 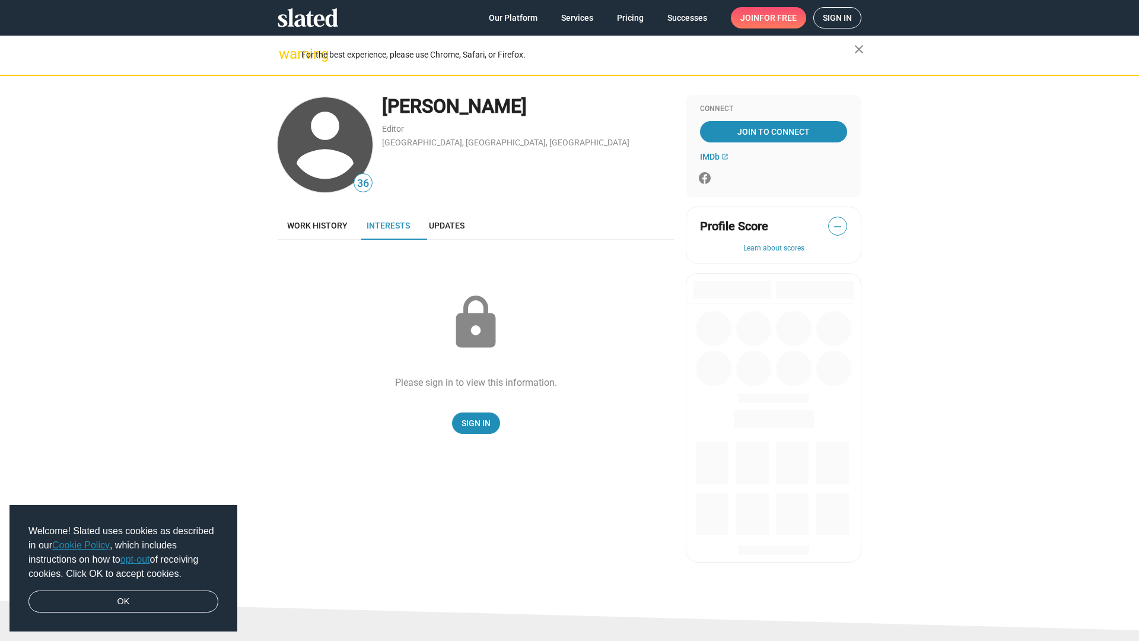 I want to click on a: Updates, so click(x=447, y=225).